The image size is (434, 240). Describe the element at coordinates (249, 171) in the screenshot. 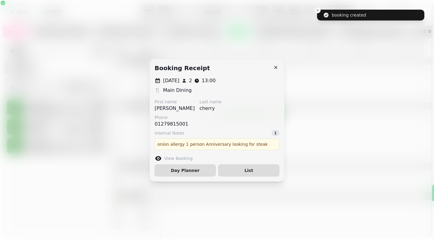

I see `span: List` at that location.